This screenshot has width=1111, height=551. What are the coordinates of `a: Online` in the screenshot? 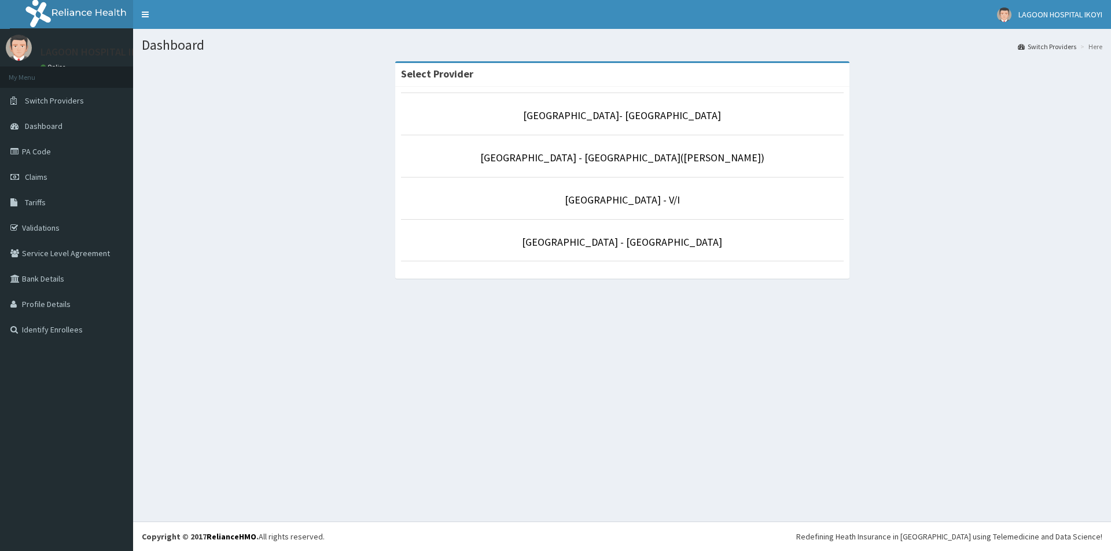 It's located at (54, 67).